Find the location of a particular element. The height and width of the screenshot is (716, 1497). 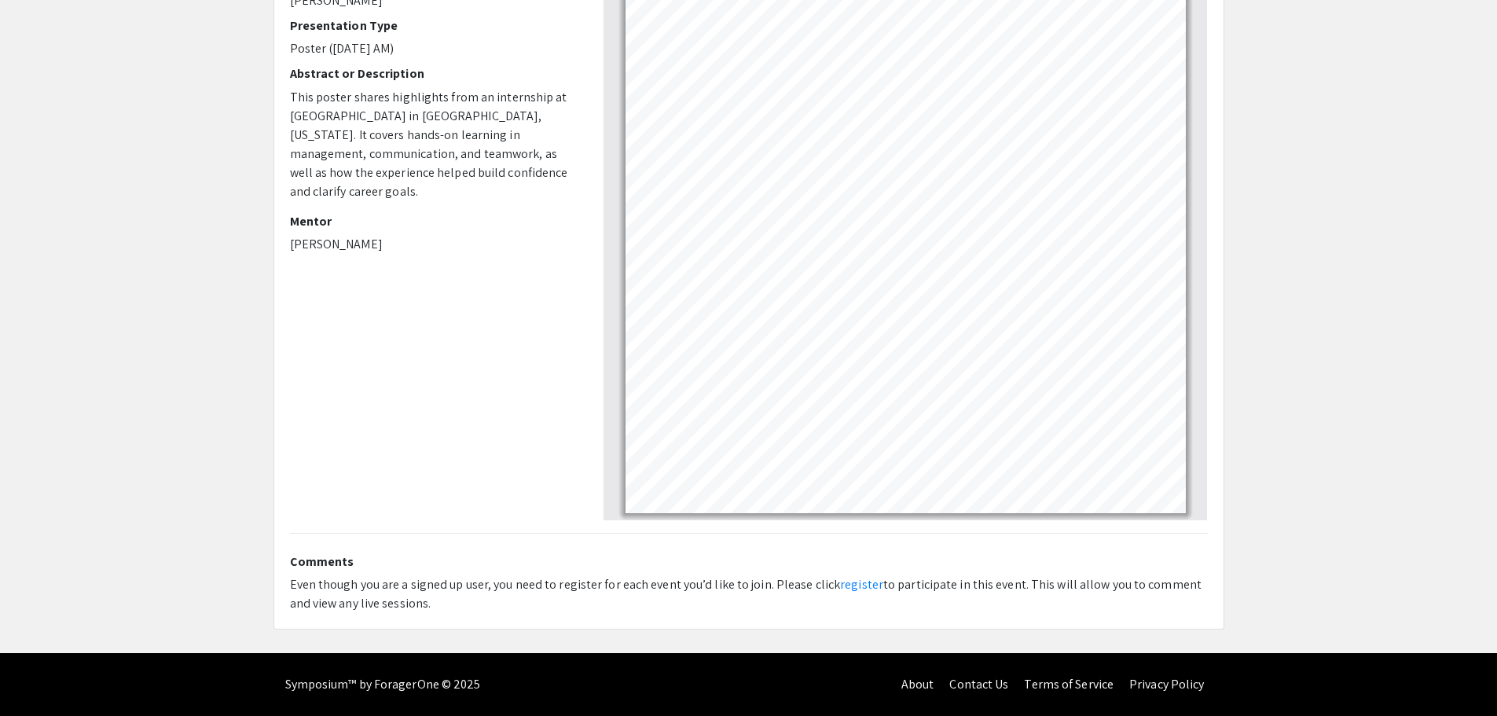

div: Even though you are a signed up user, you need to register for each event you’d like to join. Ple... is located at coordinates (749, 594).